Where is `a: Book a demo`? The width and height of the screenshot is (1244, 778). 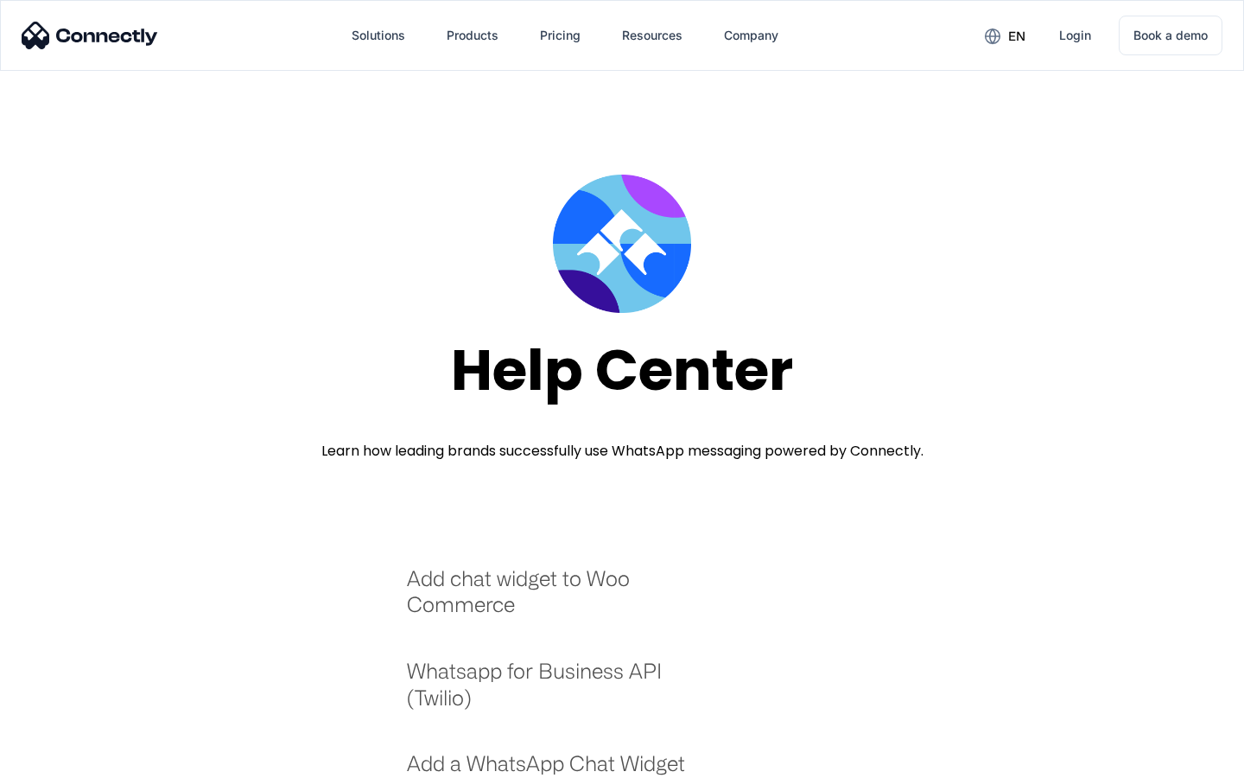
a: Book a demo is located at coordinates (1171, 35).